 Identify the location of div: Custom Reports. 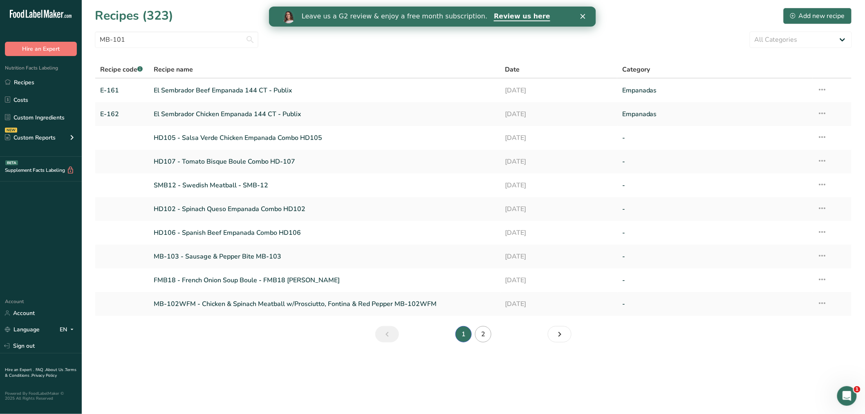
(30, 137).